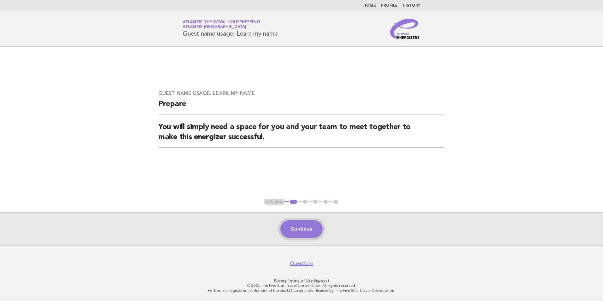 The image size is (603, 301). I want to click on a: Profile, so click(389, 6).